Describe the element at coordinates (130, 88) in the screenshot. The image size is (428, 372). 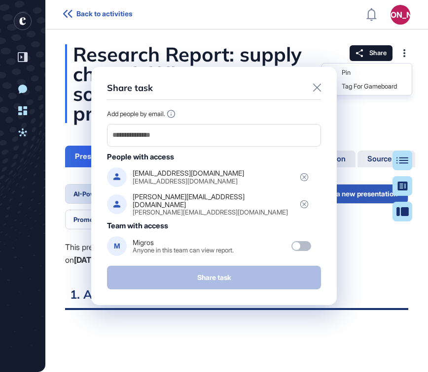
I see `div: Share task` at that location.